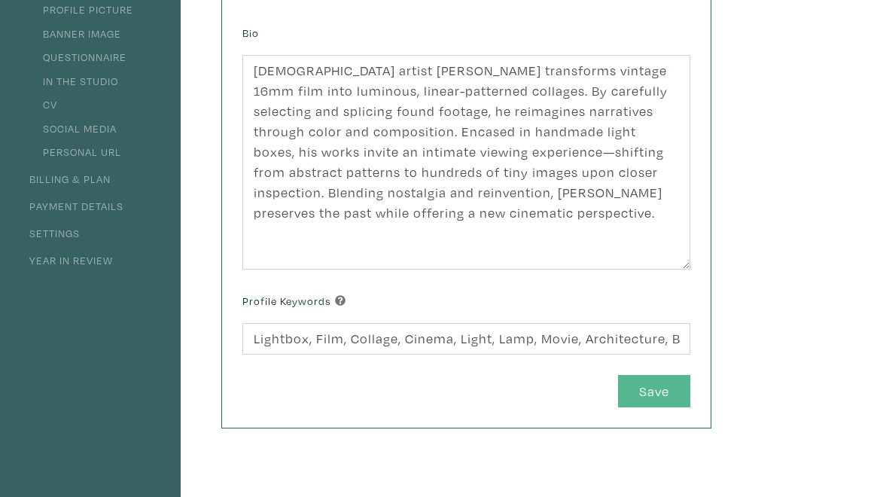  Describe the element at coordinates (75, 128) in the screenshot. I see `a: Social Media` at that location.